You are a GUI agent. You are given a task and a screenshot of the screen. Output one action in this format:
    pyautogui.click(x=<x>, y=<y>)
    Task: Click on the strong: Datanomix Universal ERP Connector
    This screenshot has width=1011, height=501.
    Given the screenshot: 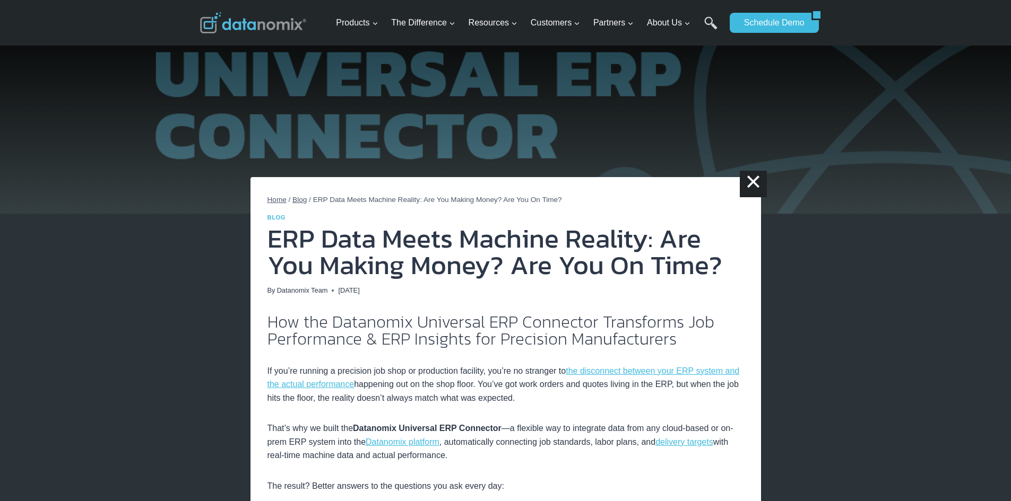 What is the action you would take?
    pyautogui.click(x=427, y=428)
    